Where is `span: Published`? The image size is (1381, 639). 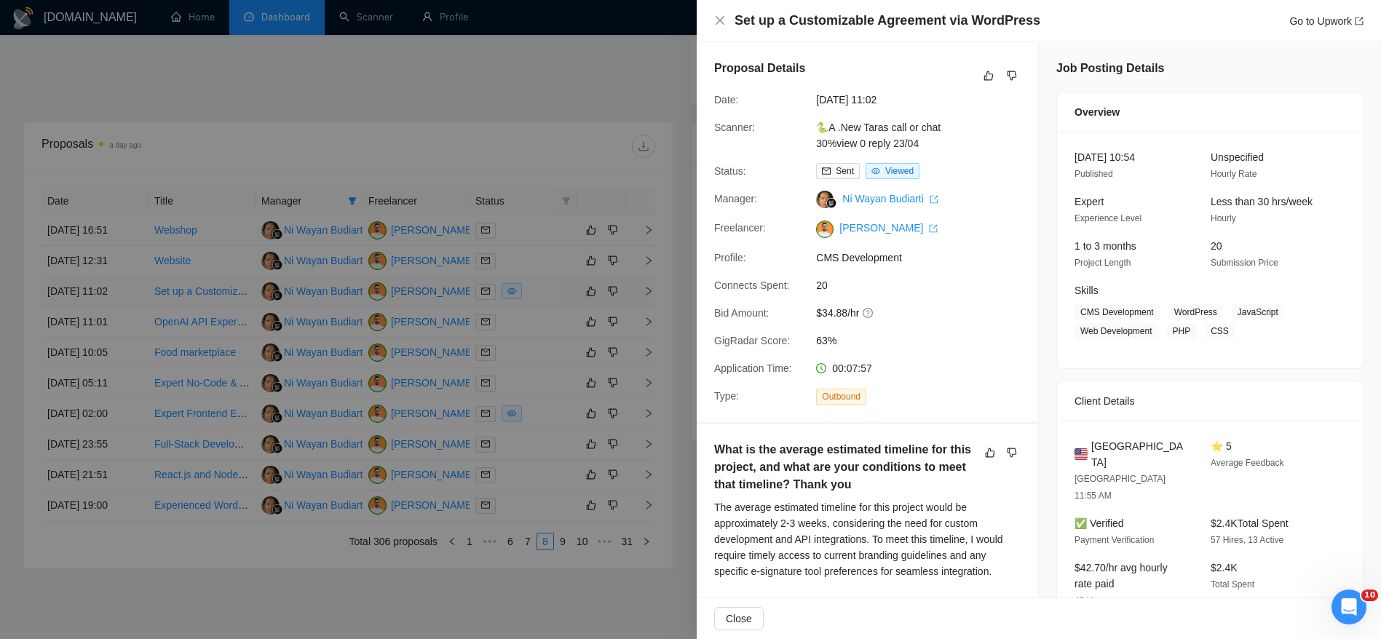
span: Published is located at coordinates (1094, 174).